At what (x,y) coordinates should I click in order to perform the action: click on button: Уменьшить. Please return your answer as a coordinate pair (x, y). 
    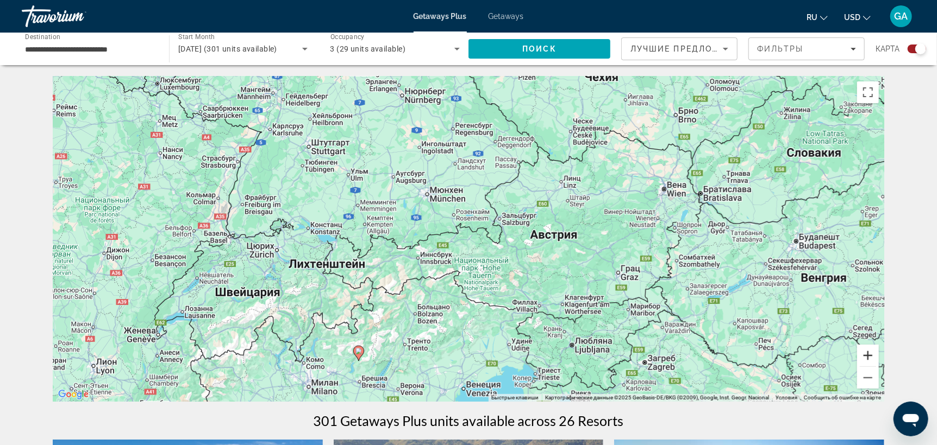
    Looking at the image, I should click on (868, 378).